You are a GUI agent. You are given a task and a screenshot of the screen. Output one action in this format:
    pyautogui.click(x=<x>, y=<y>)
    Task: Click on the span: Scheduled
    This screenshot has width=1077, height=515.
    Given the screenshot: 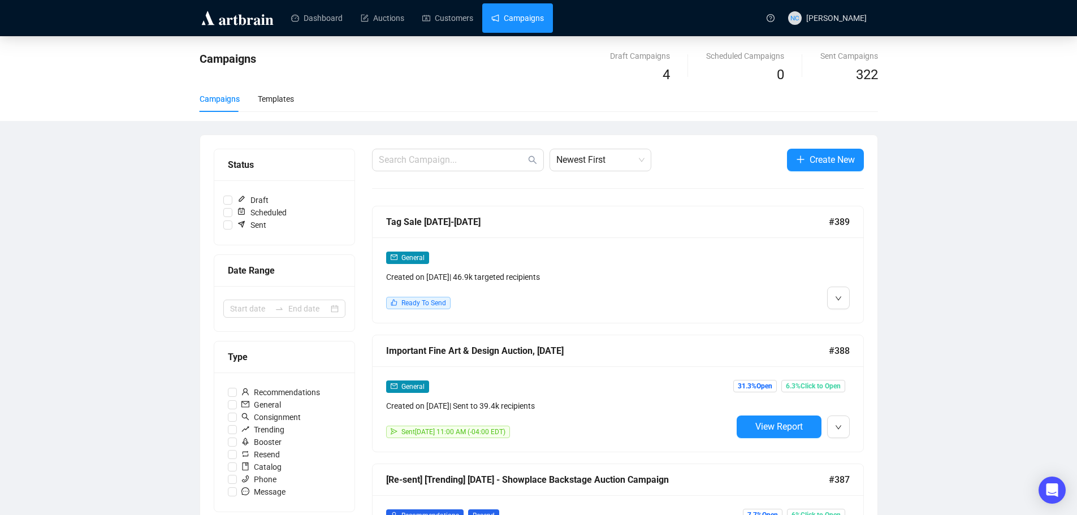 What is the action you would take?
    pyautogui.click(x=262, y=212)
    